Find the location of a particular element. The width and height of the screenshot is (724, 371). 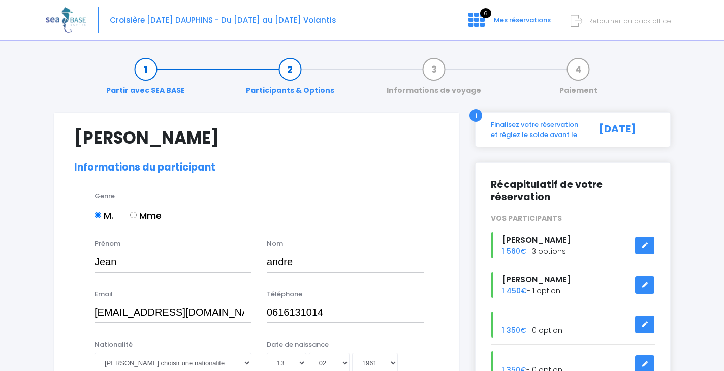

label: M. is located at coordinates (104, 215).